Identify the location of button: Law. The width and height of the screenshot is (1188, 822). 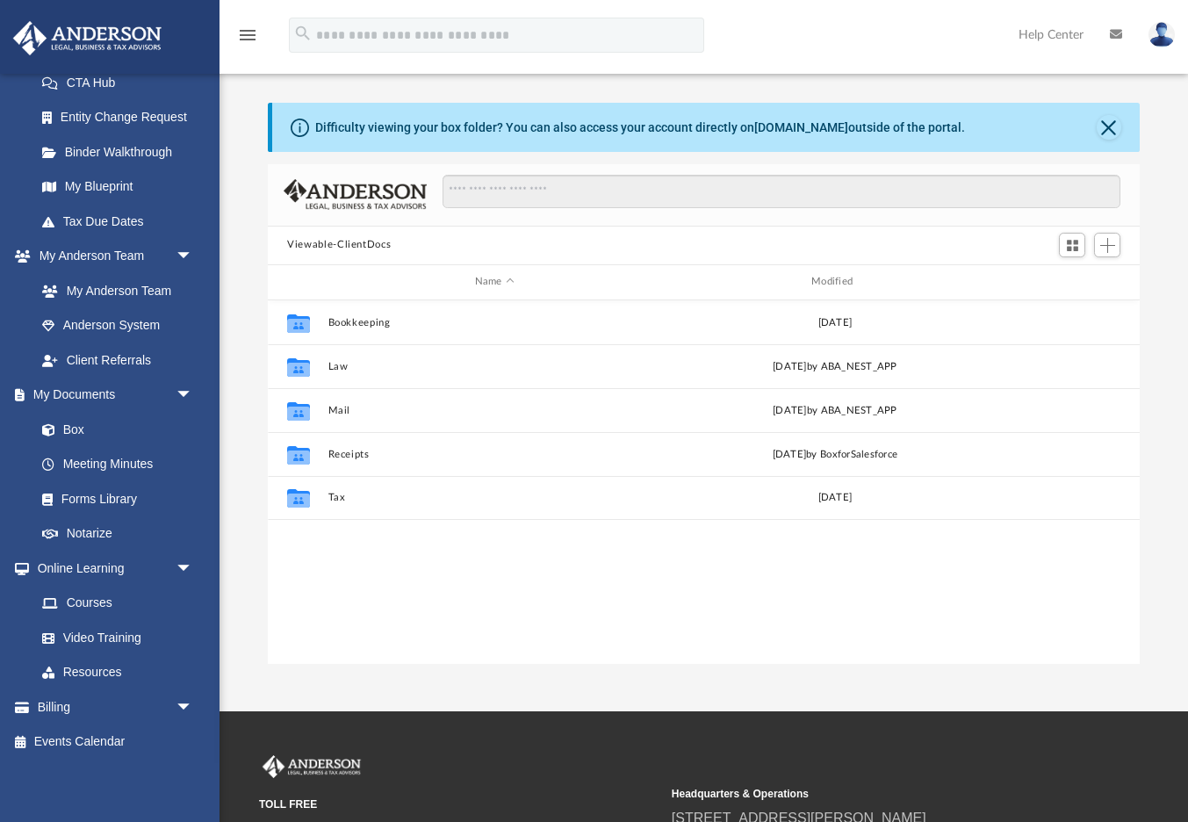
(494, 366).